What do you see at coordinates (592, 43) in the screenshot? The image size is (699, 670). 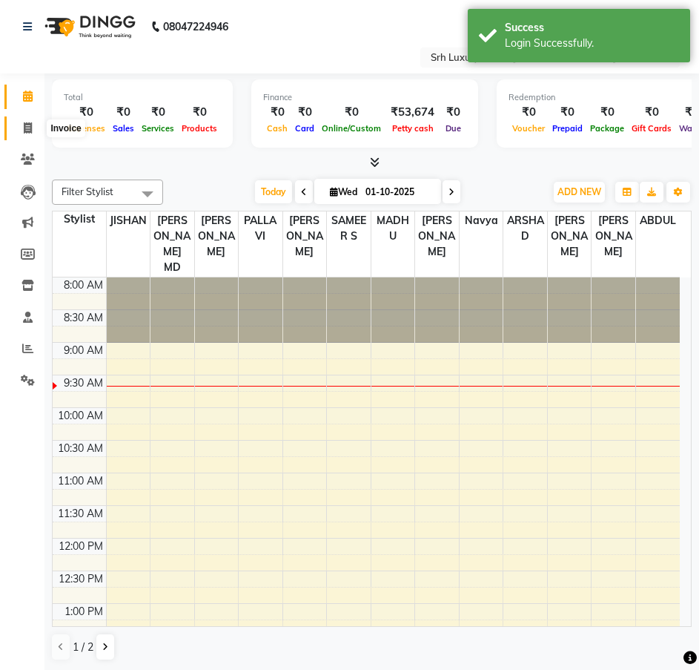 I see `div: Login Successfully.` at bounding box center [592, 43].